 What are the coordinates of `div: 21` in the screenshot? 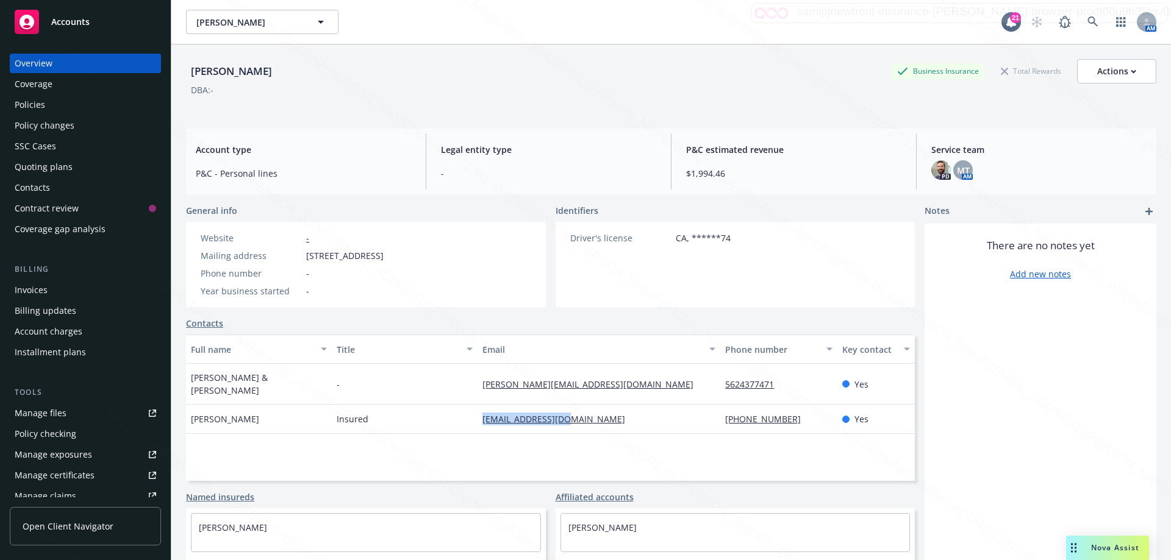 It's located at (1015, 18).